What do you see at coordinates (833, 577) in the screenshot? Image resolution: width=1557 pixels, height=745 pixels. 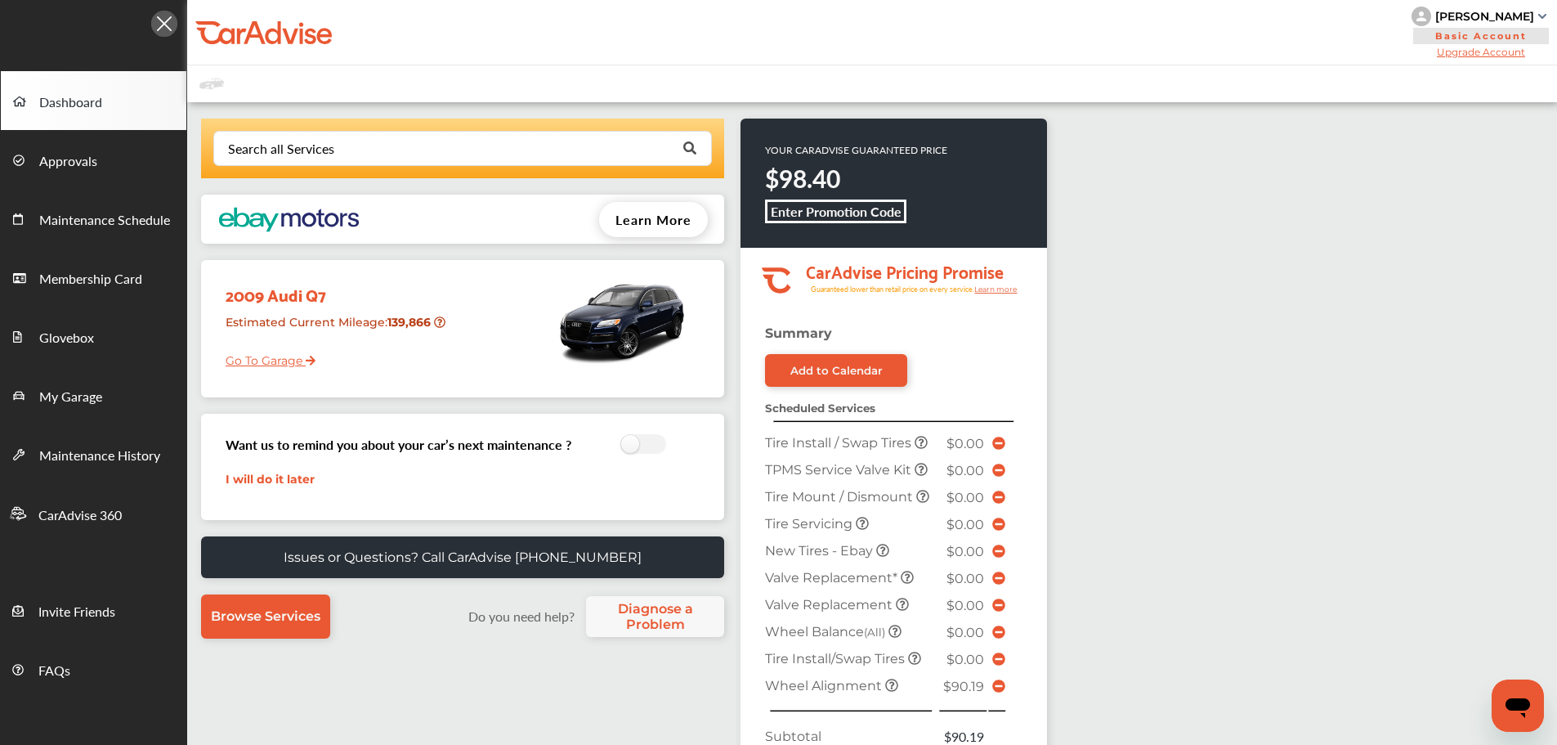 I see `span: Valve Replacement*` at bounding box center [833, 577].